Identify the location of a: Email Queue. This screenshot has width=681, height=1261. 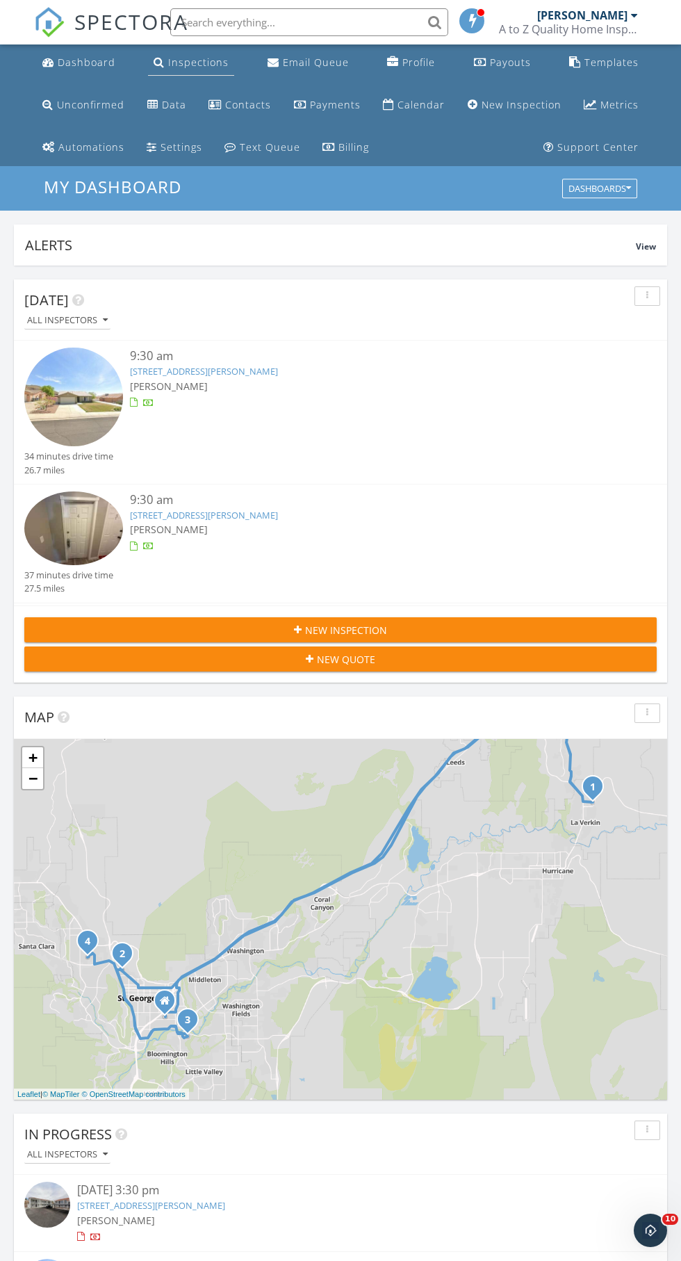
(308, 63).